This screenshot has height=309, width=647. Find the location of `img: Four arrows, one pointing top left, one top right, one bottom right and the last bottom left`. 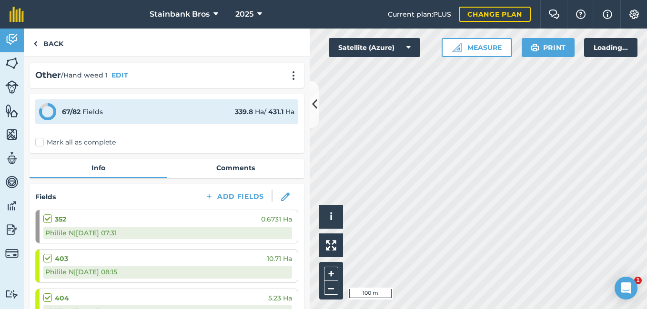

img: Four arrows, one pointing top left, one top right, one bottom right and the last bottom left is located at coordinates (331, 246).